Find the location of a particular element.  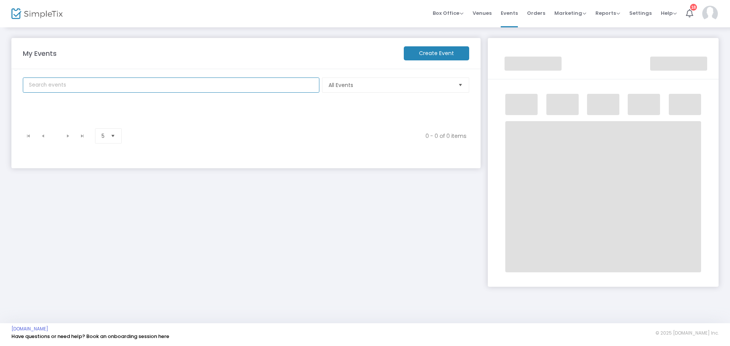

div: 18 is located at coordinates (694, 7).